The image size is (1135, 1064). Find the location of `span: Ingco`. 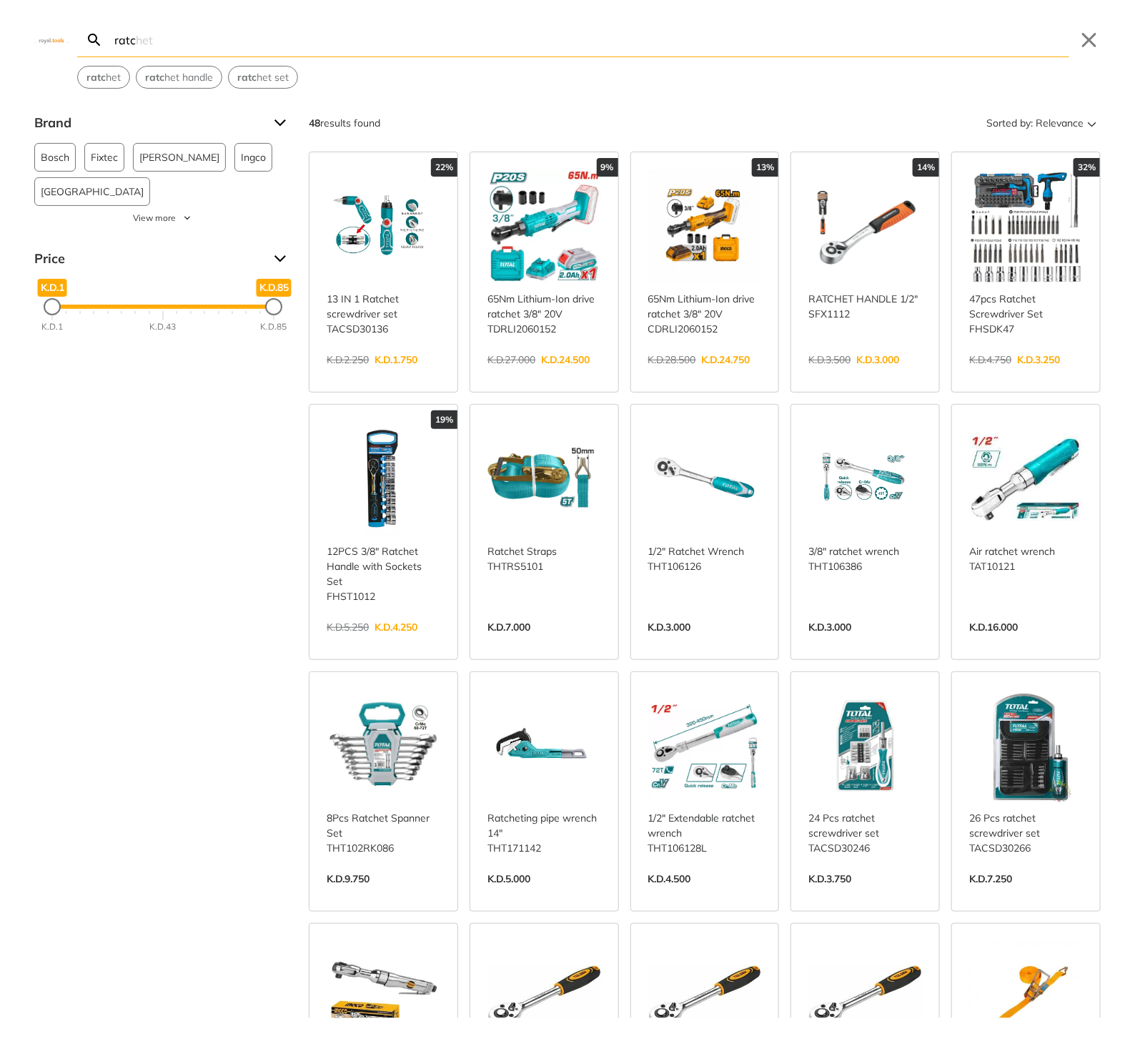

span: Ingco is located at coordinates (253, 157).